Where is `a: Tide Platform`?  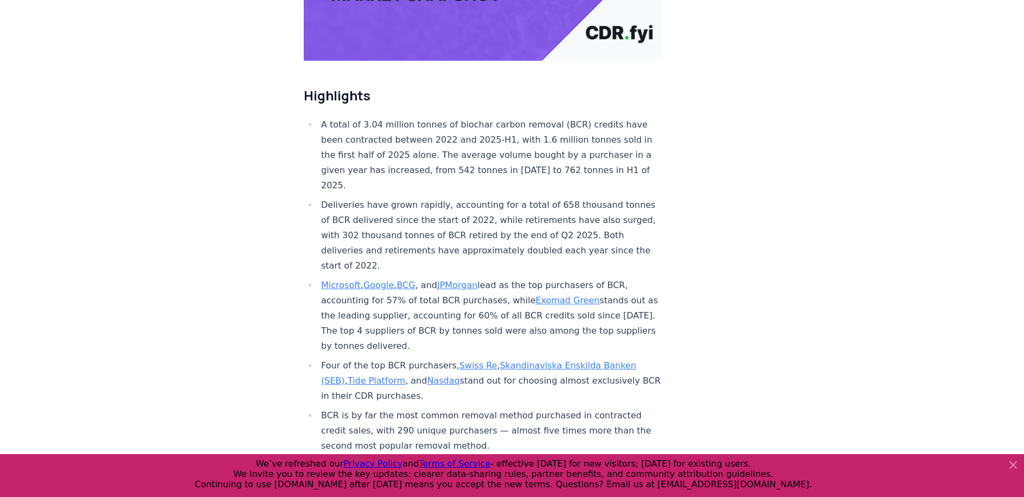
a: Tide Platform is located at coordinates (376, 380).